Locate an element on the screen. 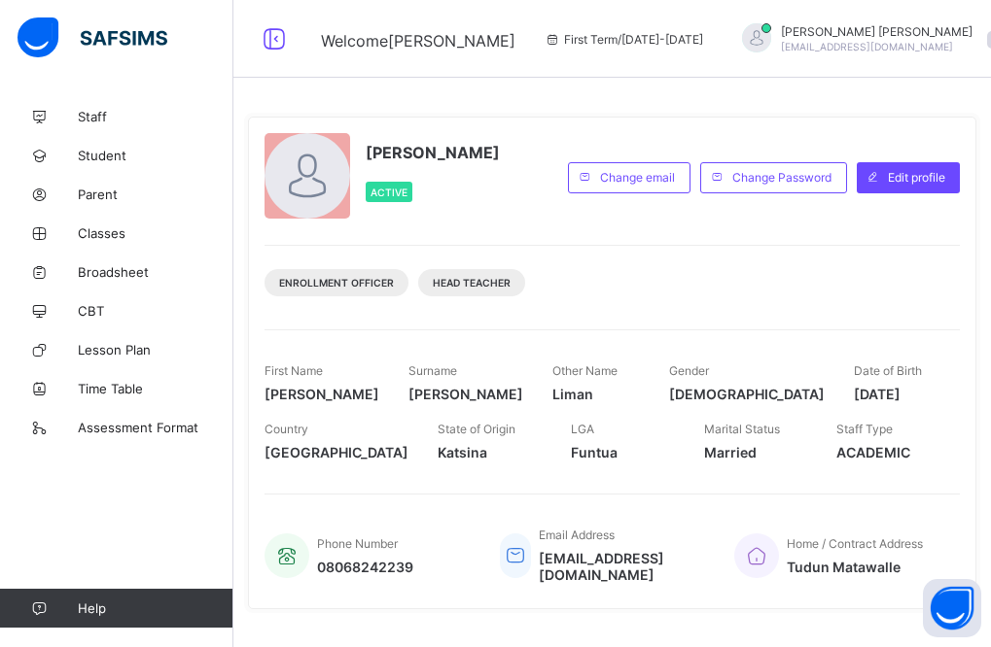 This screenshot has height=647, width=991. span: Staff Type is located at coordinates (864, 429).